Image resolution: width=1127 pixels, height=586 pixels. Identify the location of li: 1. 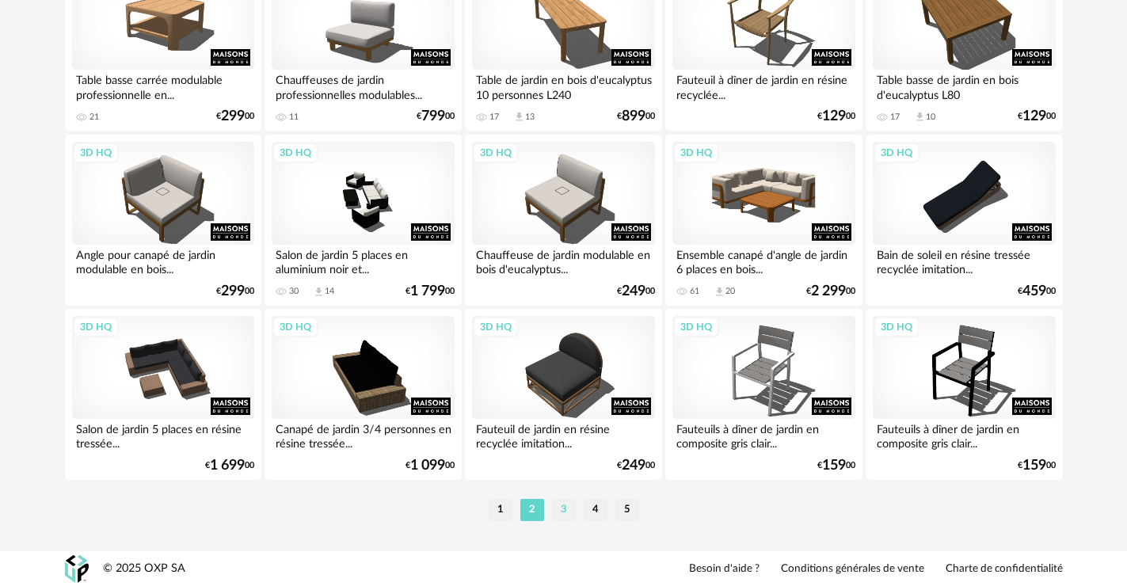
(501, 510).